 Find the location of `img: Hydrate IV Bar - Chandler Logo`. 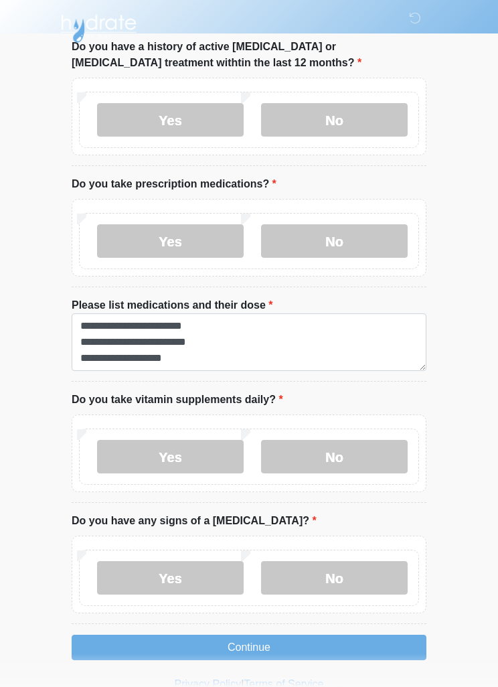

img: Hydrate IV Bar - Chandler Logo is located at coordinates (98, 27).